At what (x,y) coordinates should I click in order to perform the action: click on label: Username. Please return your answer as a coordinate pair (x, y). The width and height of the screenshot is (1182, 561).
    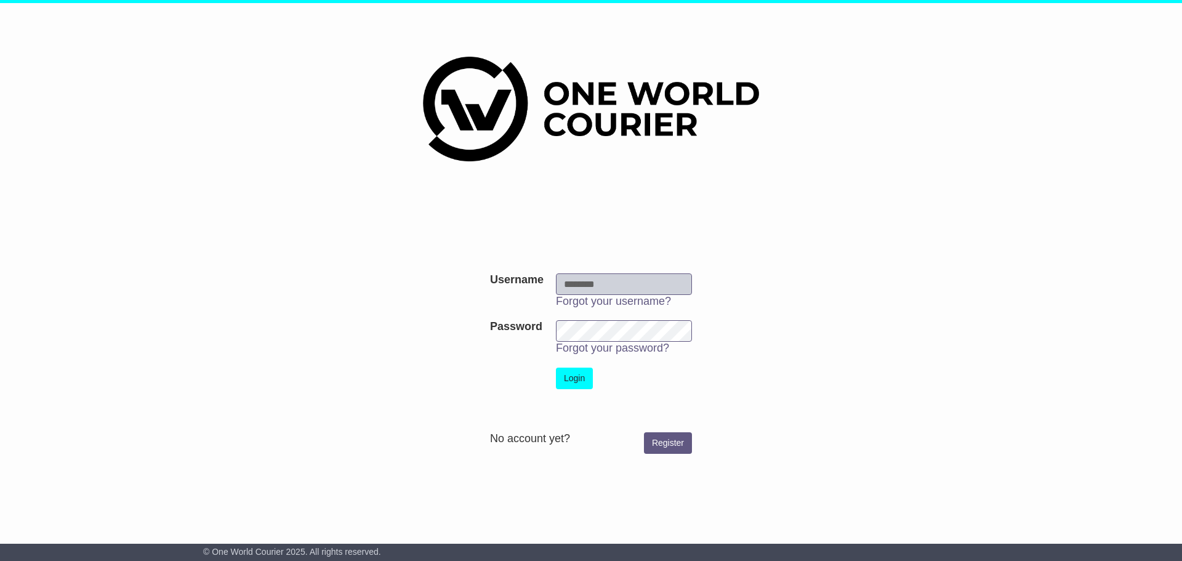
    Looking at the image, I should click on (516, 280).